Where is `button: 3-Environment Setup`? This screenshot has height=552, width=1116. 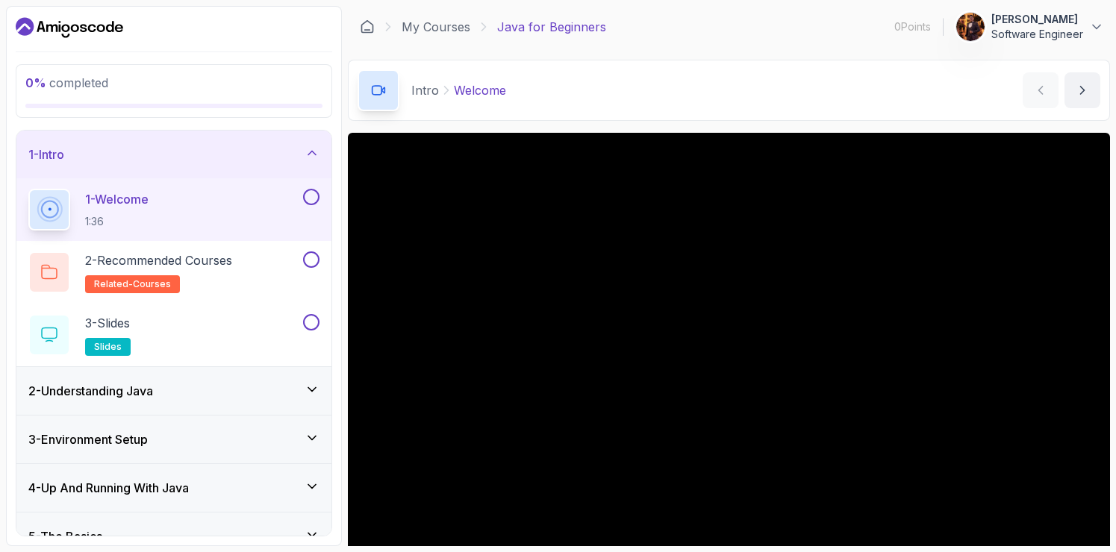 button: 3-Environment Setup is located at coordinates (174, 440).